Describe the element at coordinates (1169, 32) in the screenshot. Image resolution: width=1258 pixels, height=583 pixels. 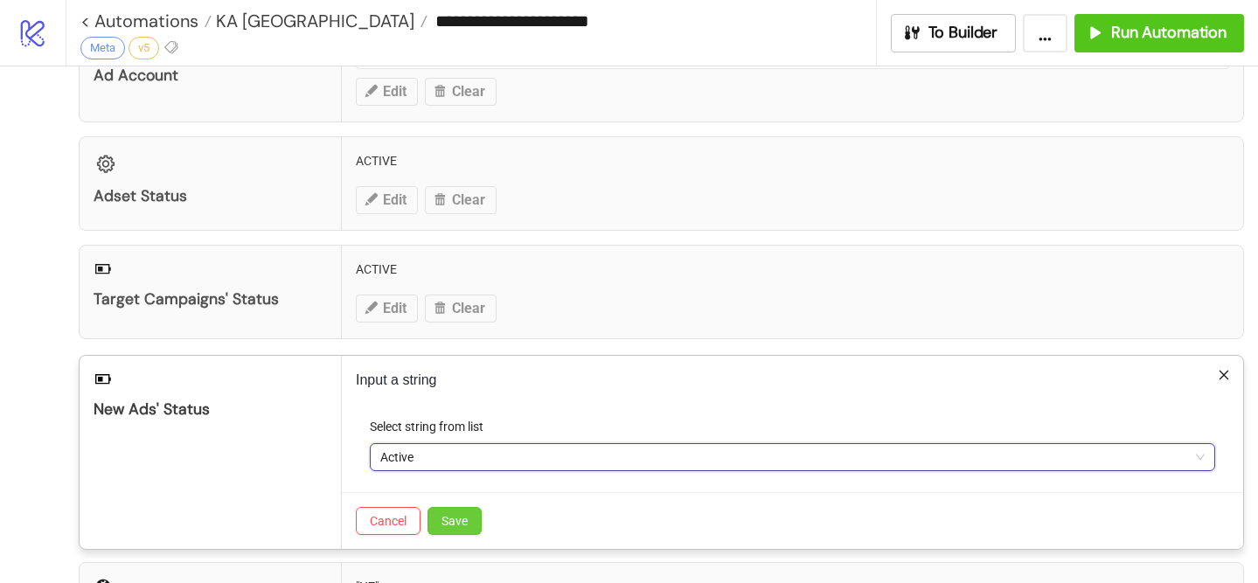
I see `span: Run Automation` at that location.